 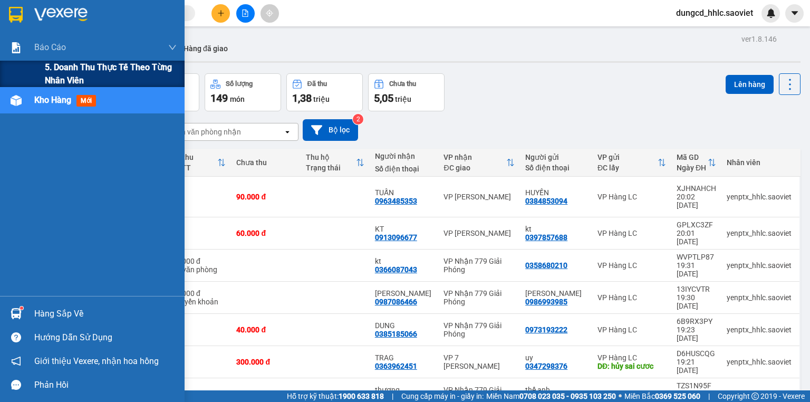 What do you see at coordinates (546, 302) in the screenshot?
I see `div: 0986993985` at bounding box center [546, 302].